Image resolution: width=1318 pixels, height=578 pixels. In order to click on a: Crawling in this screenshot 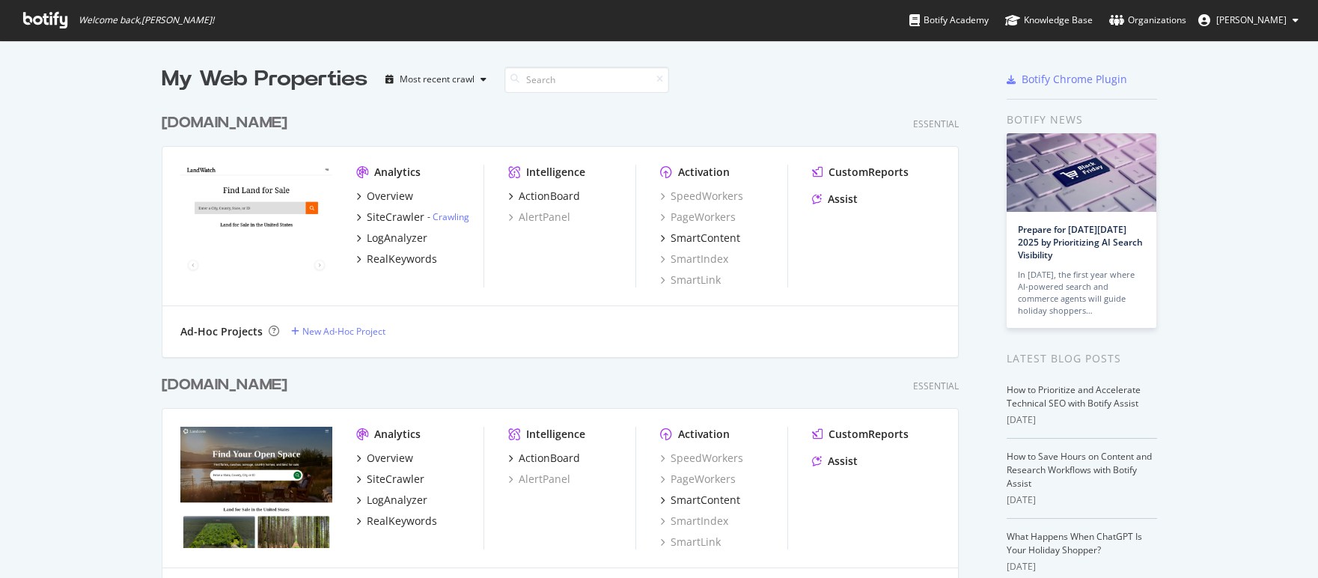, I will do `click(450, 216)`.